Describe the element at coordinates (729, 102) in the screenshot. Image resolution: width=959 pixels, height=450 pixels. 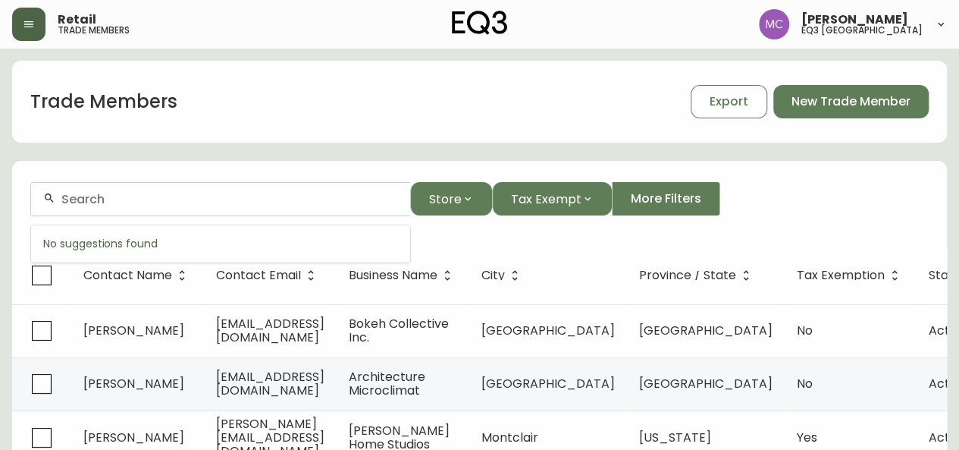
I see `span: Export` at that location.